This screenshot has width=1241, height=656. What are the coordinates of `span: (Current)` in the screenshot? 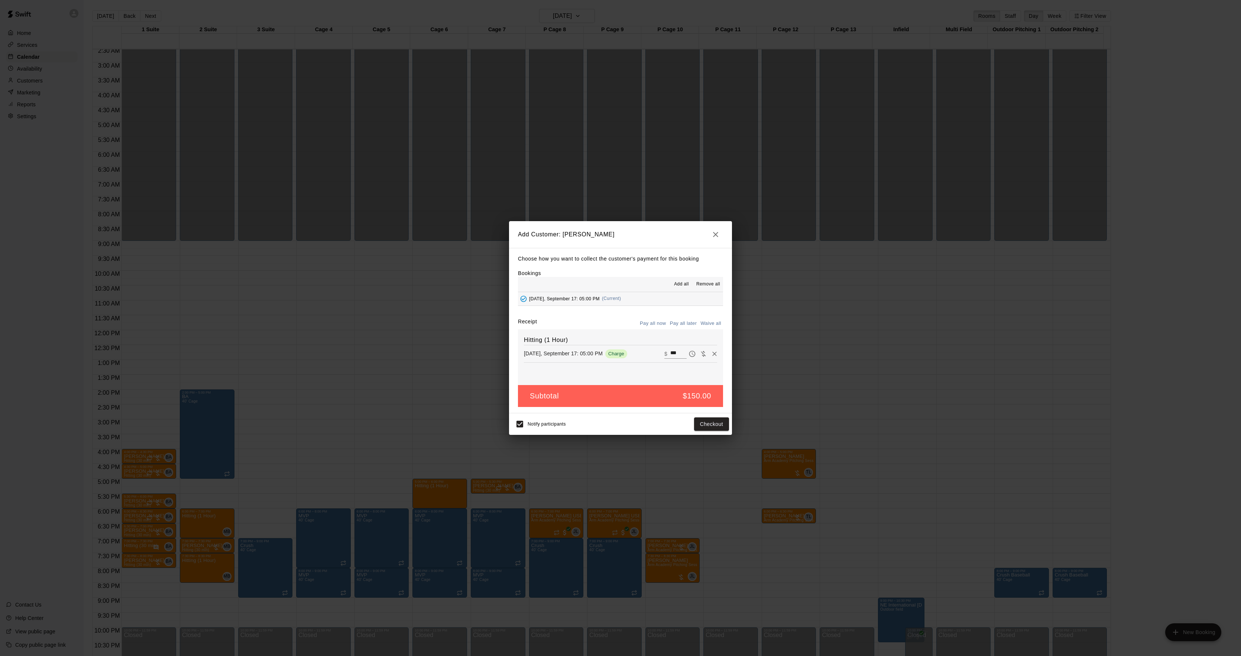 It's located at (611, 298).